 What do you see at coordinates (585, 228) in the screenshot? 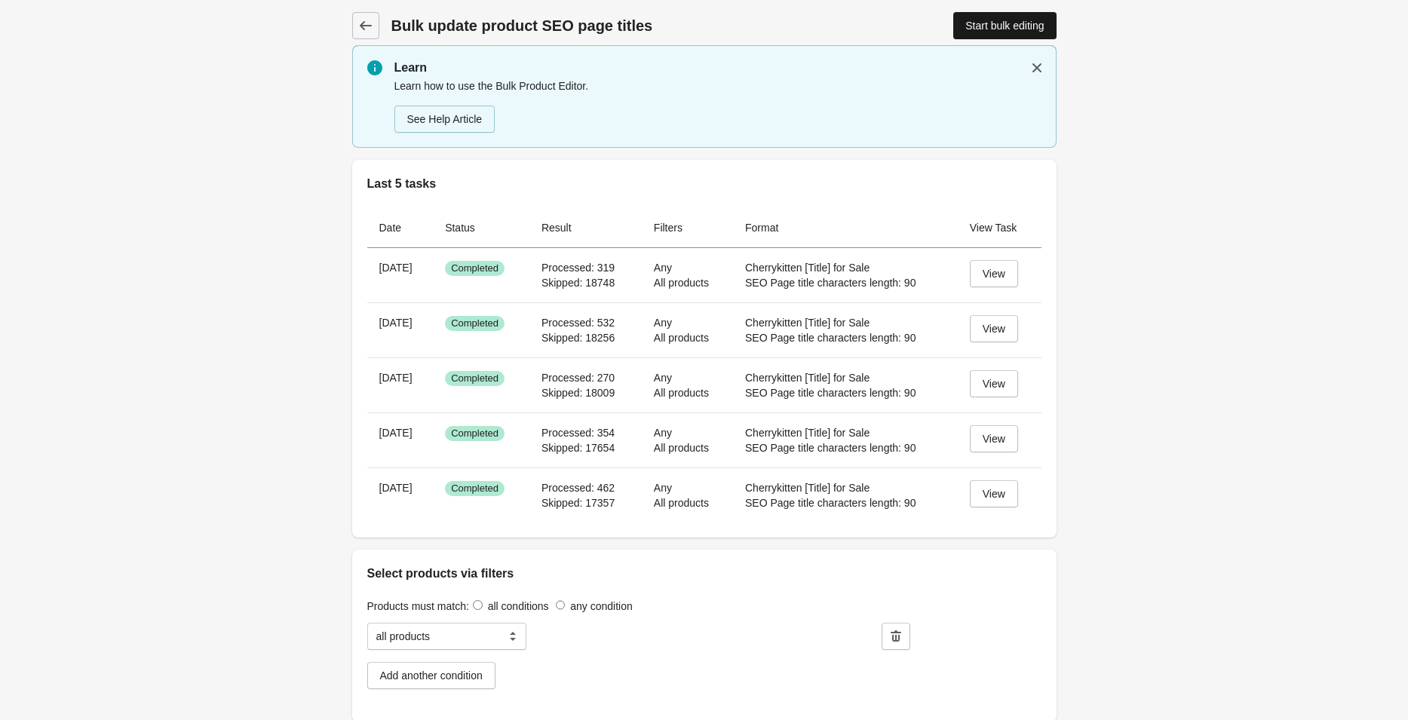
I see `th: Result` at bounding box center [585, 228].